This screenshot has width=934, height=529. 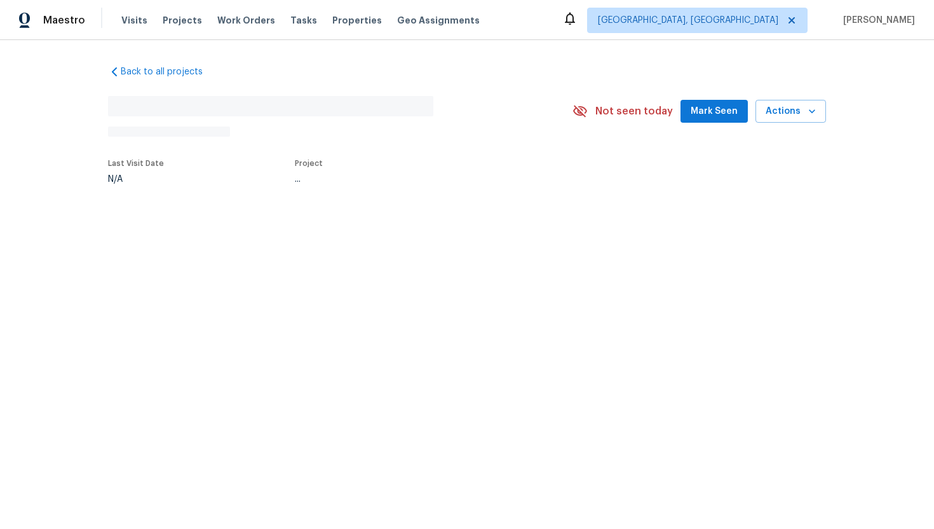 What do you see at coordinates (136, 179) in the screenshot?
I see `div: N/A` at bounding box center [136, 179].